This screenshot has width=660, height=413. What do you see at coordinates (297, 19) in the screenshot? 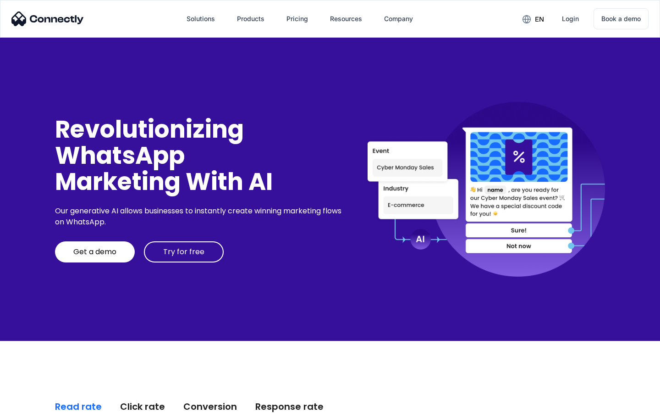
I see `div: Pricing` at bounding box center [297, 19].